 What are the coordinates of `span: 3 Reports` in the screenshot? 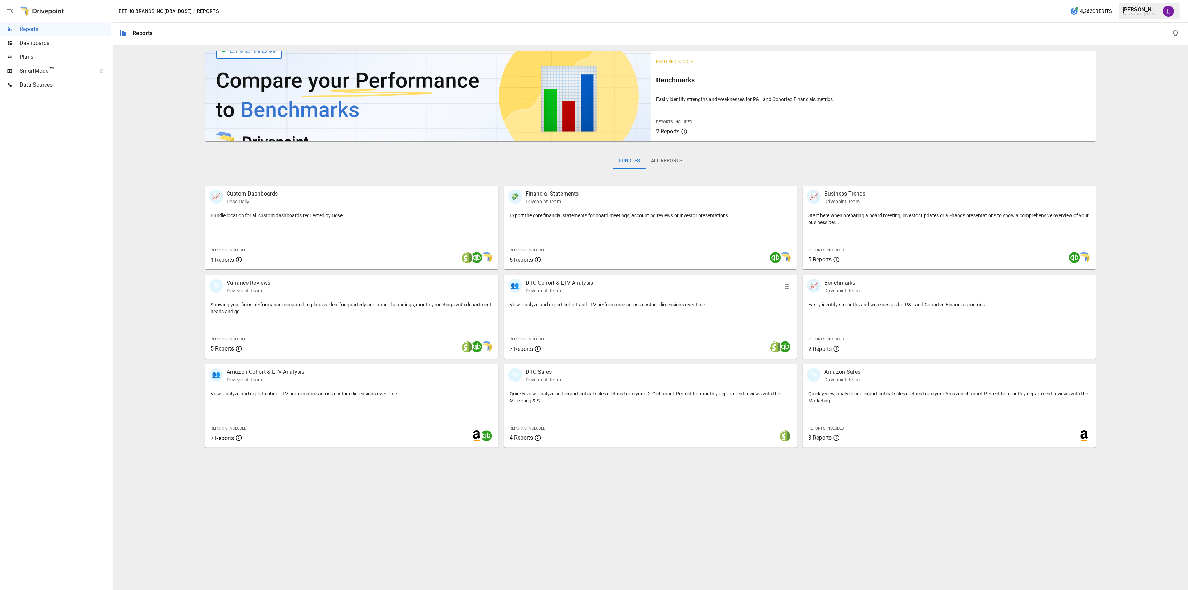 It's located at (820, 438).